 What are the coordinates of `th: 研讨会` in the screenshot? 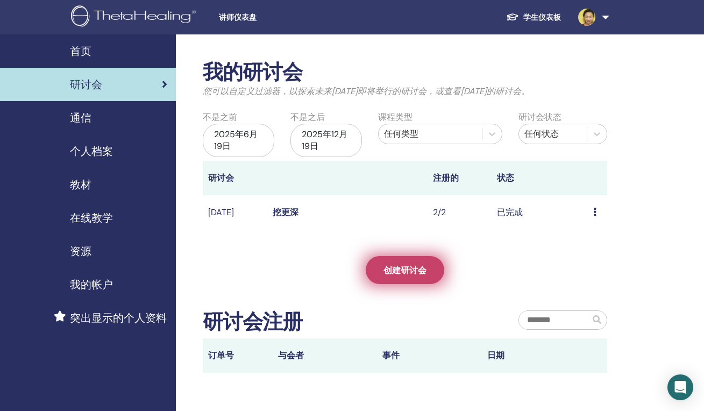 It's located at (235, 178).